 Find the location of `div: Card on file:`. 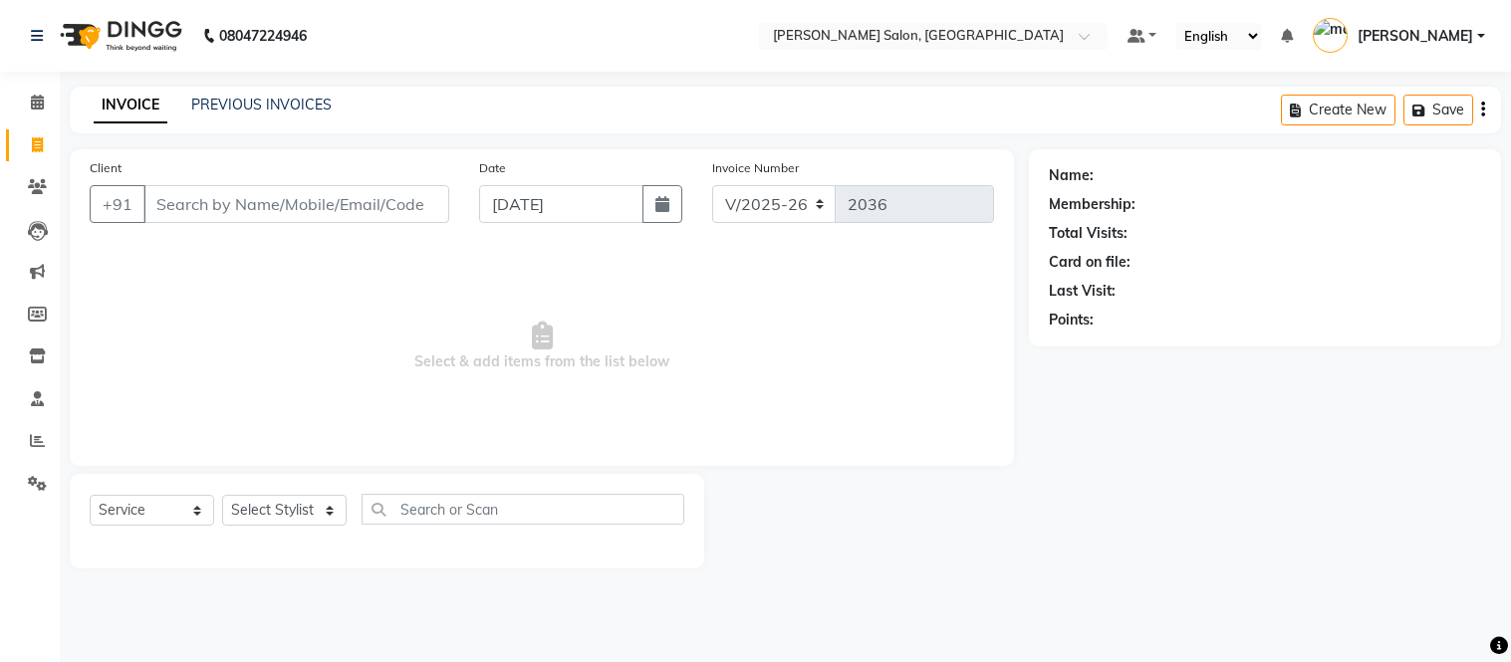

div: Card on file: is located at coordinates (1089, 262).